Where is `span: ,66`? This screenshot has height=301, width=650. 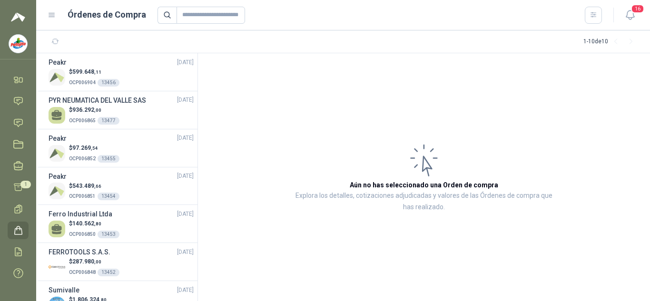 span: ,66 is located at coordinates (98, 186).